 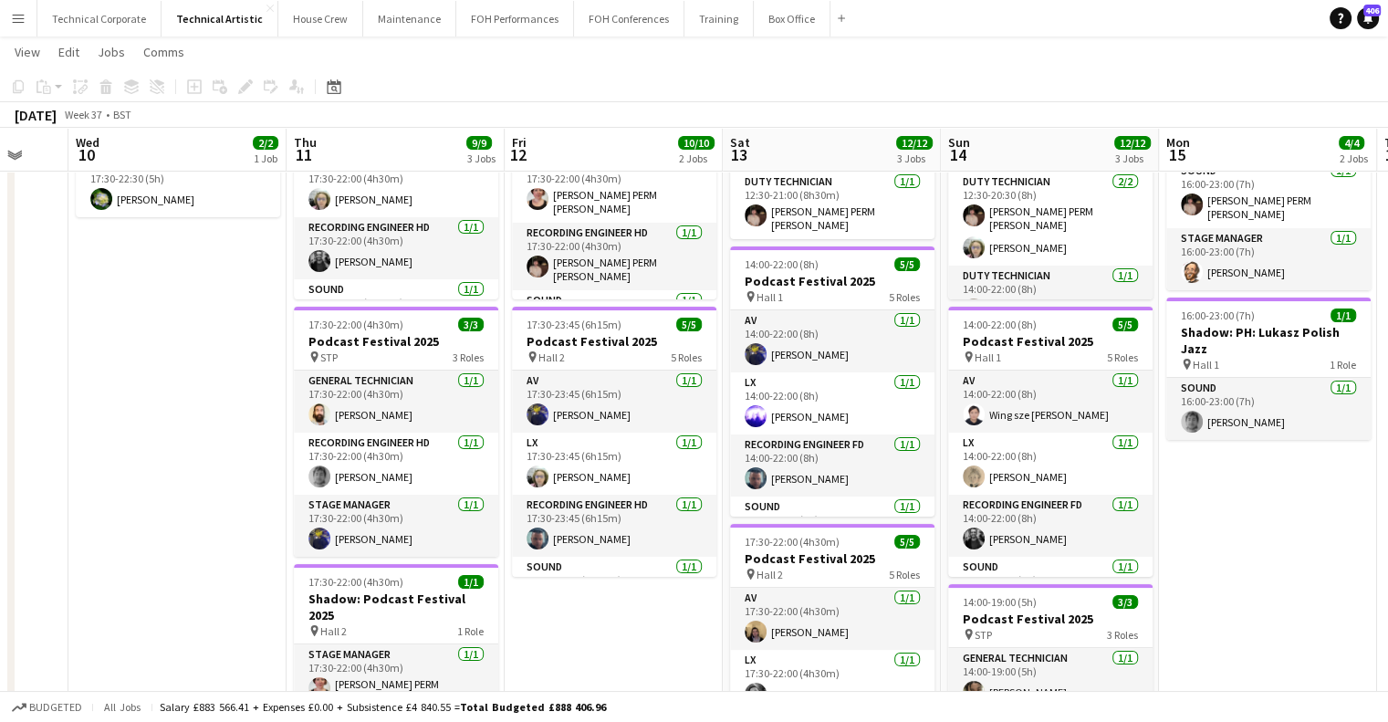 I want to click on span: Comms, so click(x=163, y=52).